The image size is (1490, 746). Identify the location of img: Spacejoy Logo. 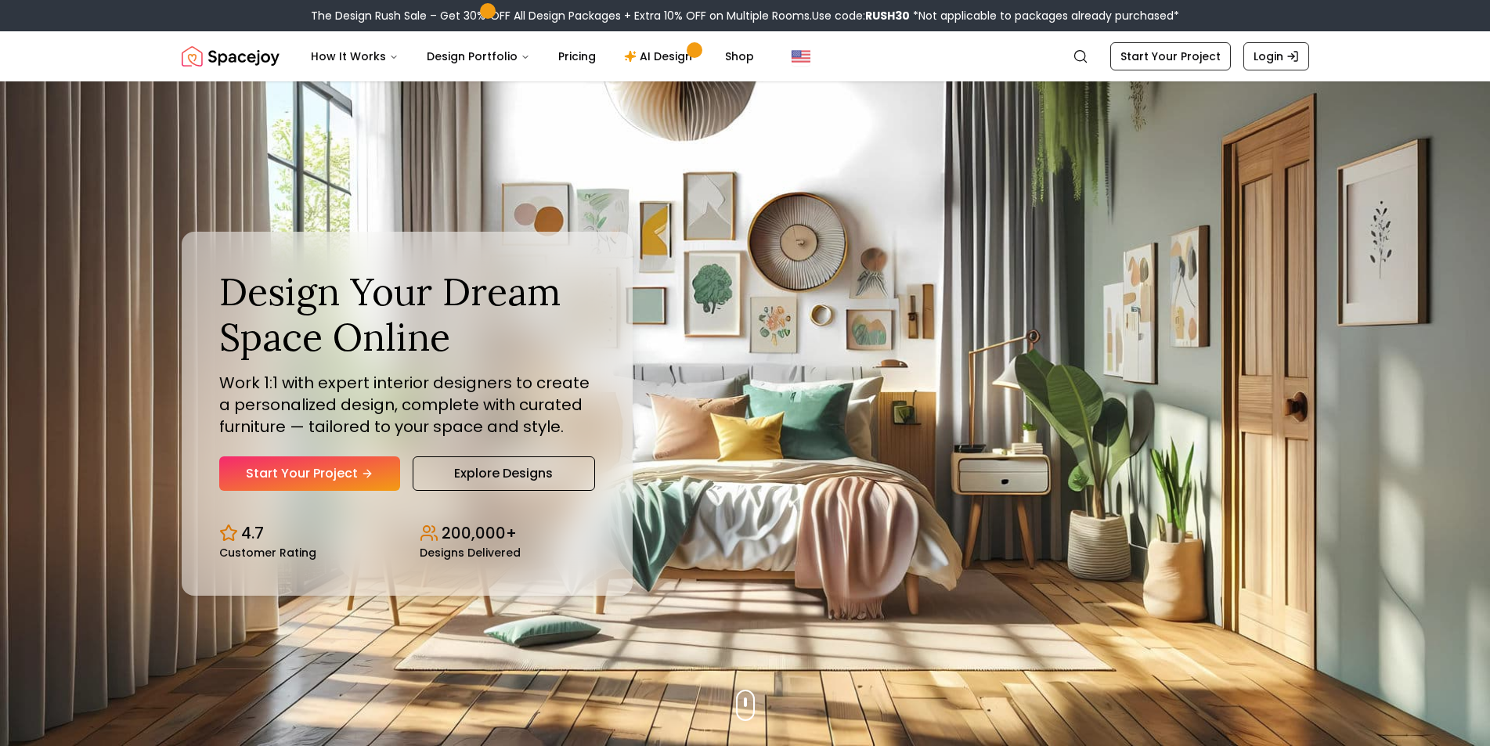
(230, 56).